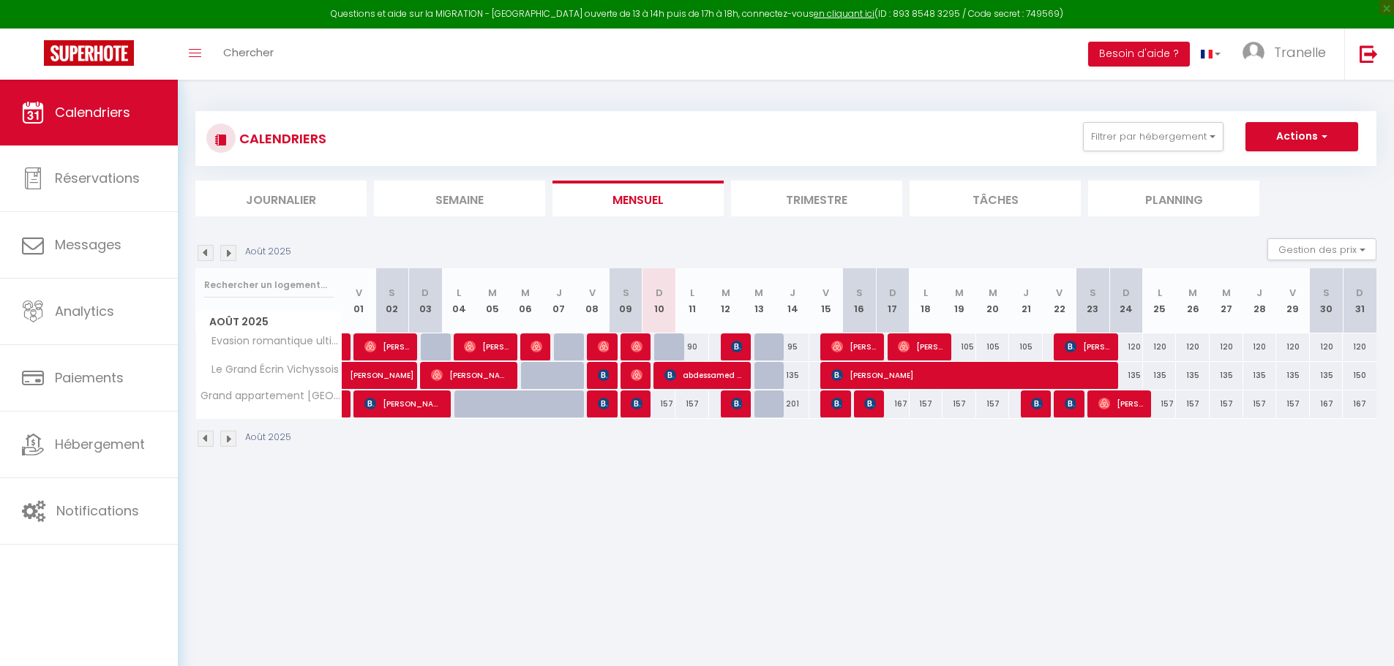  I want to click on th: 19, so click(959, 301).